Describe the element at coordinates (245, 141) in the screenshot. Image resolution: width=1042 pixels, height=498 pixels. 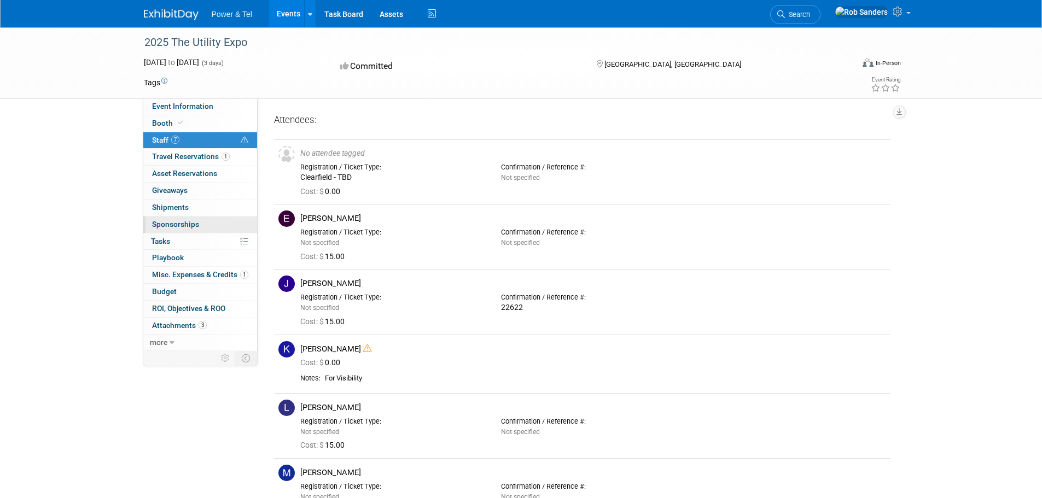
I see `span: Potential Scheduling Conflict -- at least one attendee is tagged in another overlapping event.` at that location.